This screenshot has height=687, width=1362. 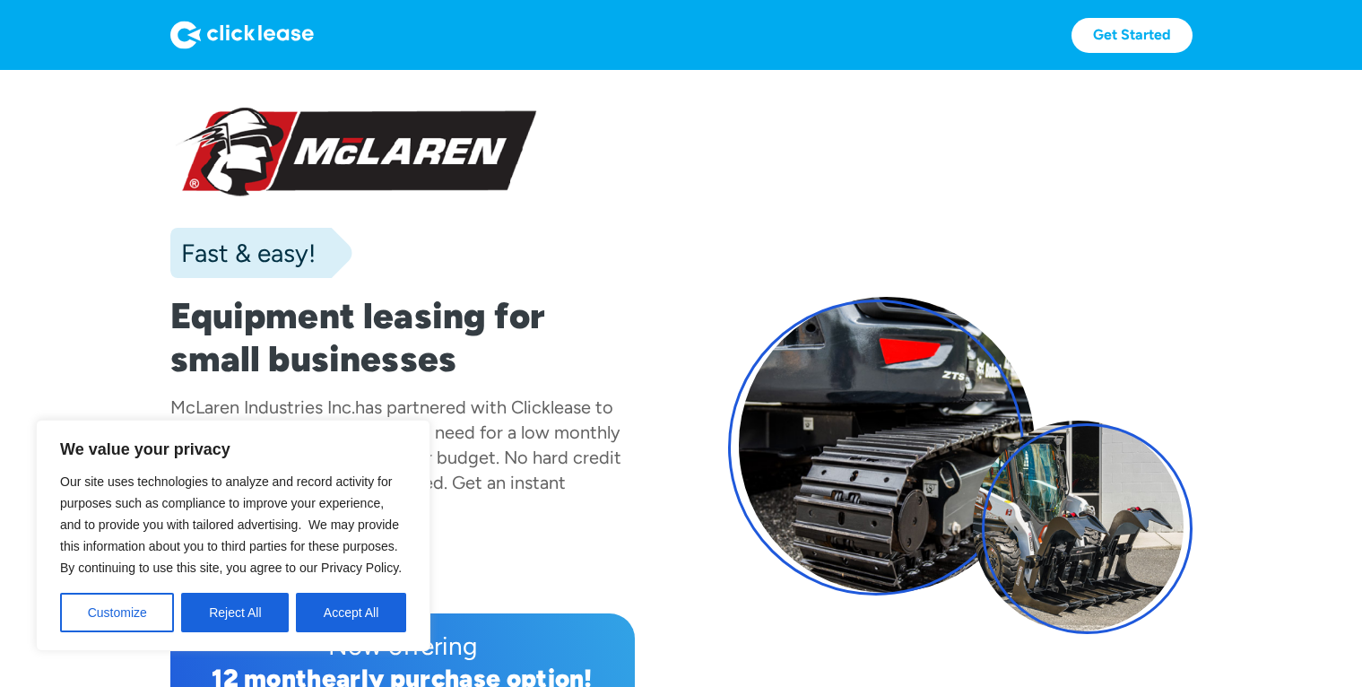 What do you see at coordinates (117, 613) in the screenshot?
I see `button: Customize` at bounding box center [117, 613].